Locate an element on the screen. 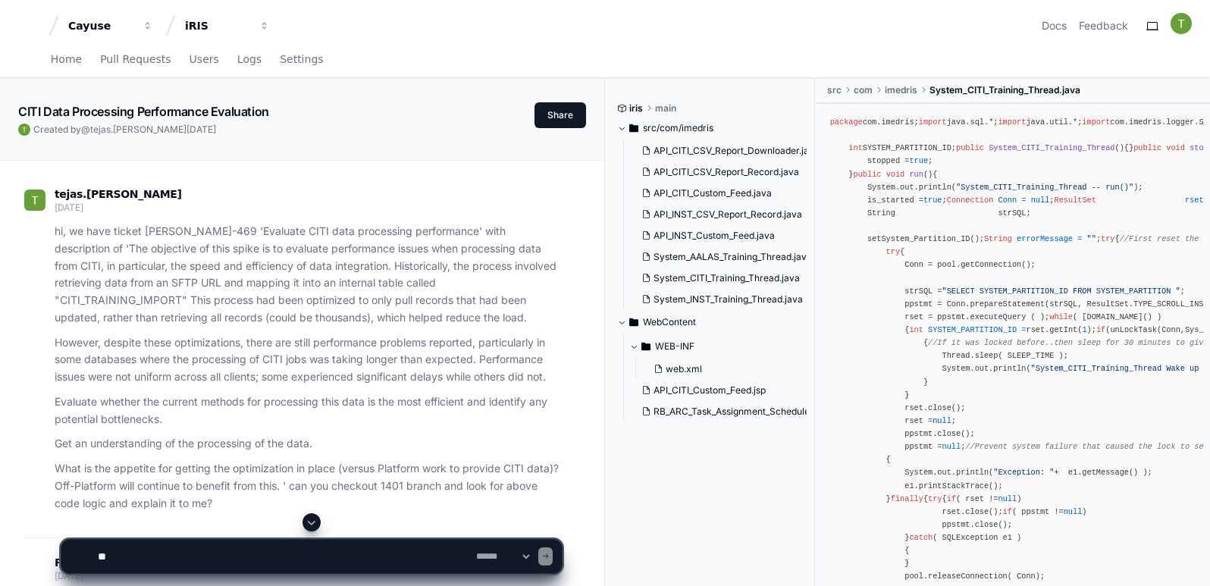 This screenshot has height=586, width=1210. button: RB_ARC_Task_Assignment_Scheduled.jsp is located at coordinates (721, 412).